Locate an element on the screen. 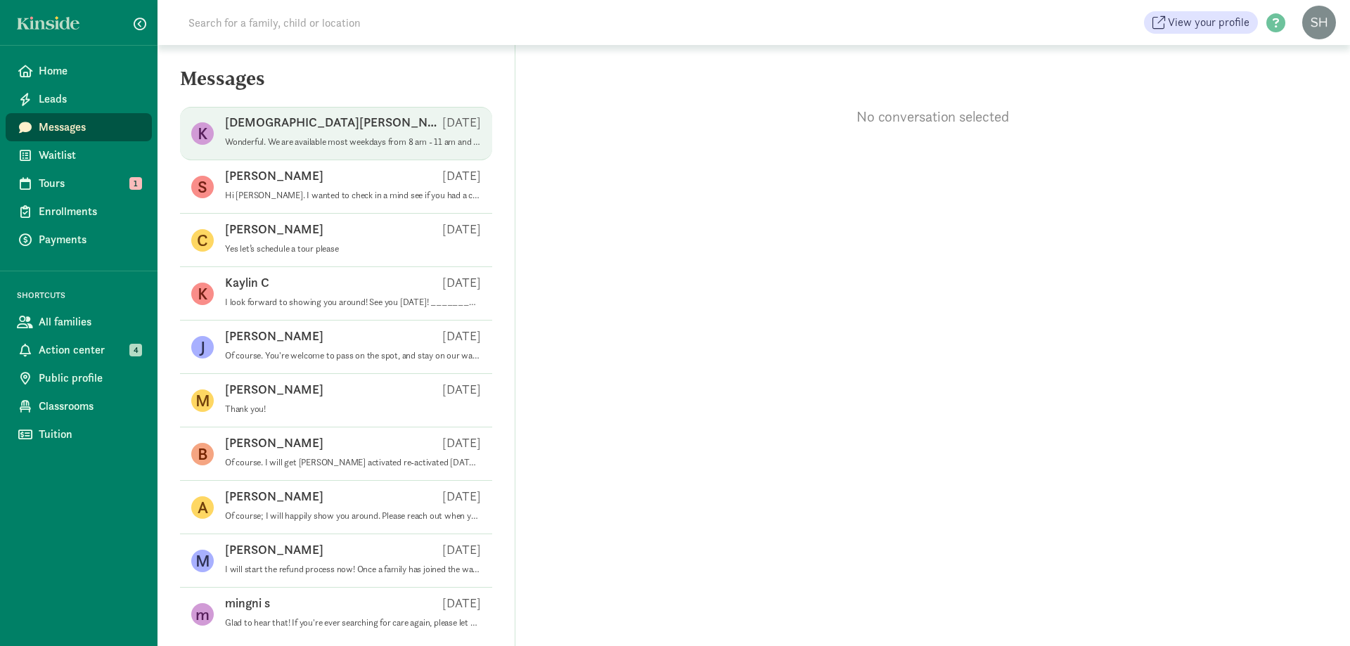  span: Enrollments is located at coordinates (89, 212).